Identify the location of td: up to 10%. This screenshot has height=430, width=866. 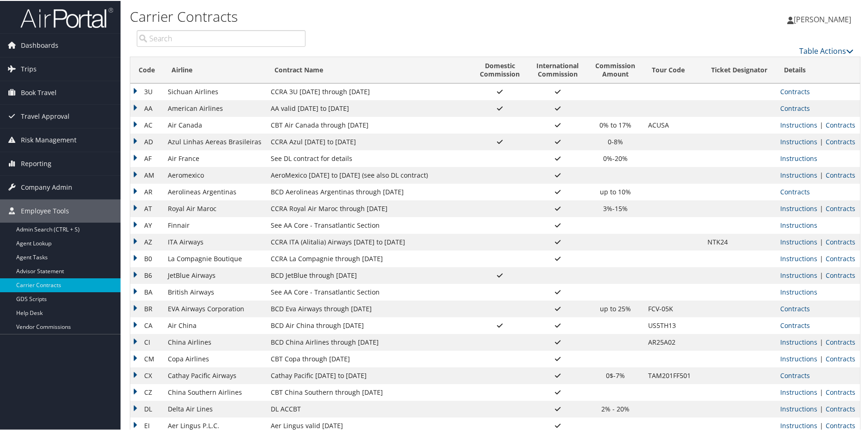
(615, 191).